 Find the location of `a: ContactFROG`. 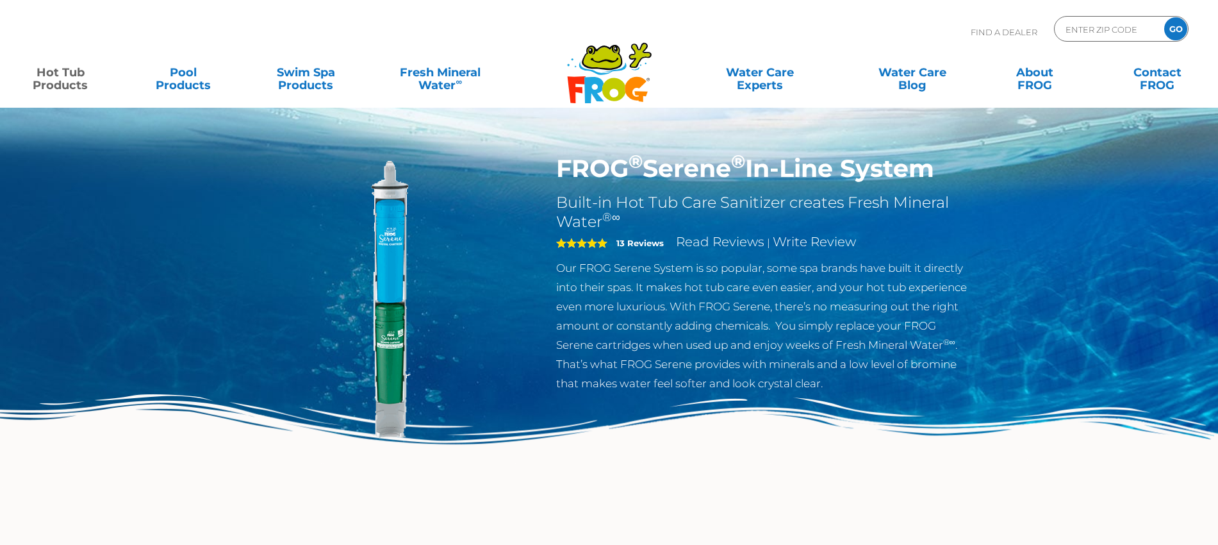

a: ContactFROG is located at coordinates (1158, 72).